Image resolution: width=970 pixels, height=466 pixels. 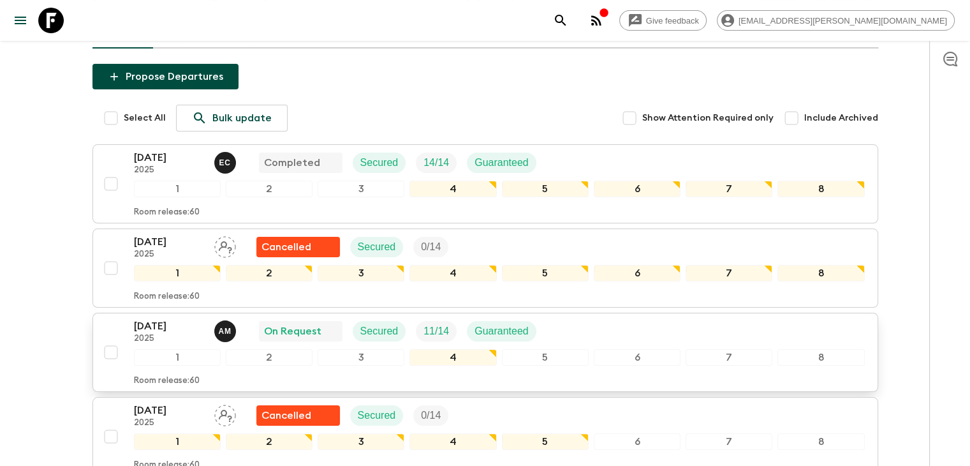 I want to click on button: AM, so click(x=226, y=331).